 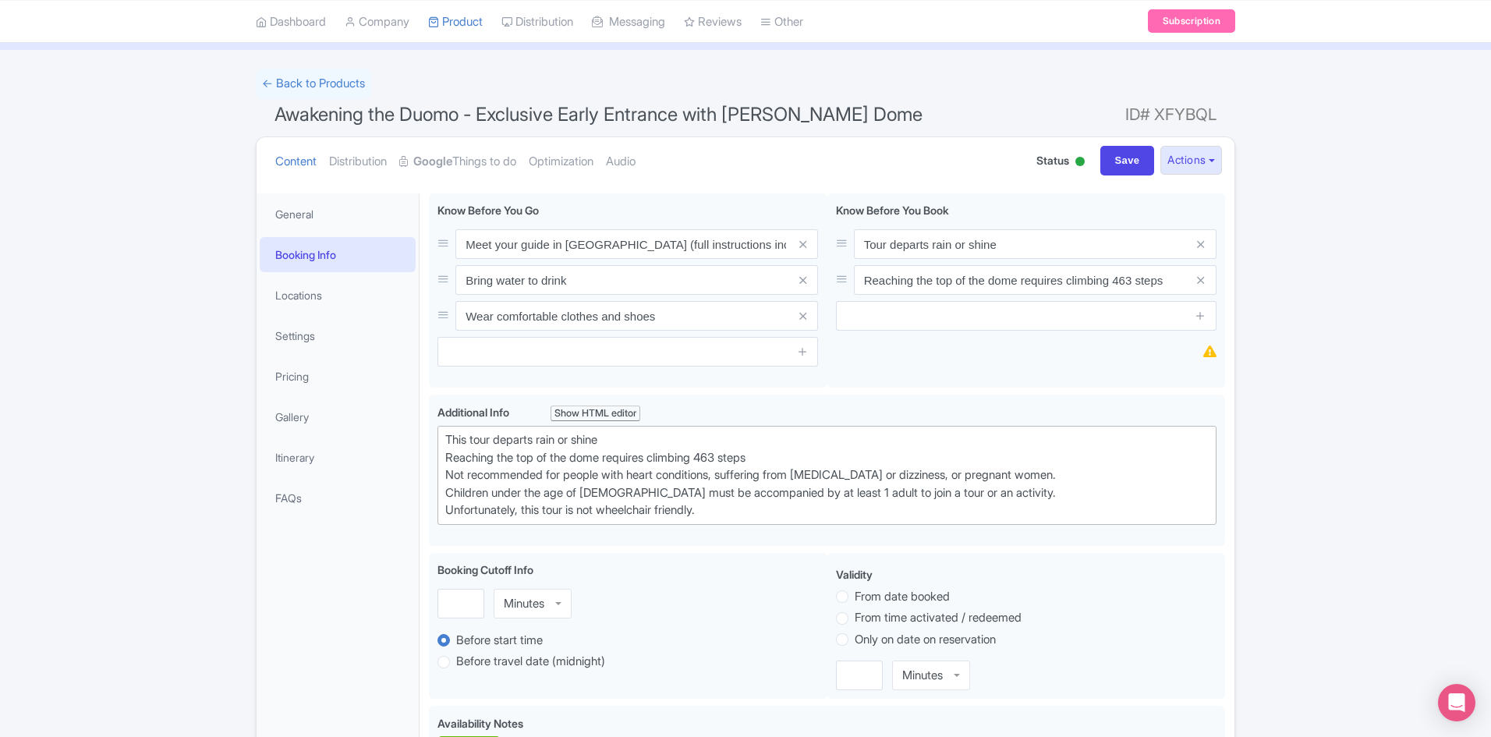 What do you see at coordinates (621, 161) in the screenshot?
I see `a: Audio` at bounding box center [621, 161].